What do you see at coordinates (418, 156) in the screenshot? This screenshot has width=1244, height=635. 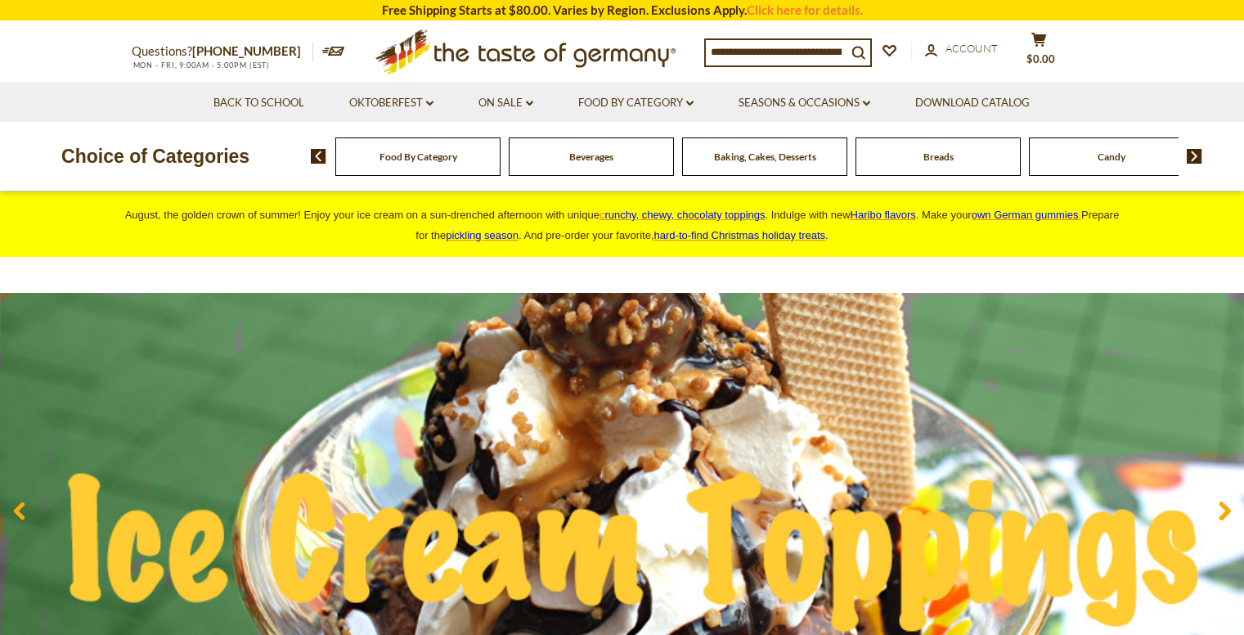 I see `span: Food By Category` at bounding box center [418, 156].